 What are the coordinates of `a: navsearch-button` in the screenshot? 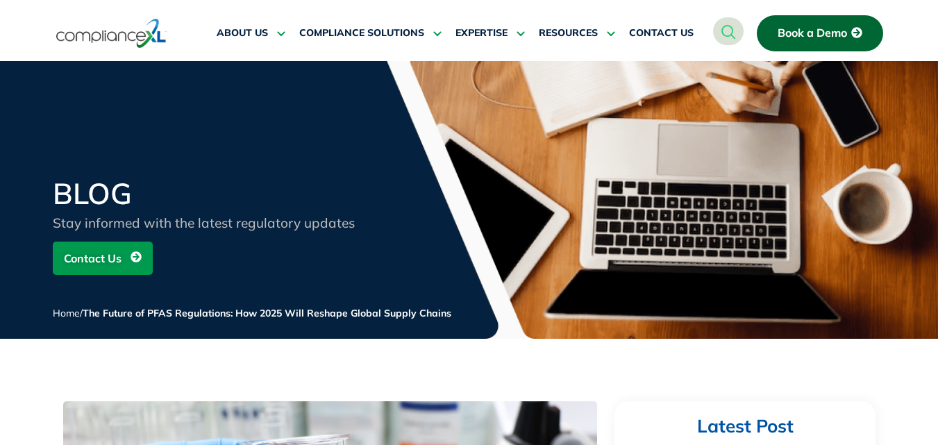 It's located at (729, 31).